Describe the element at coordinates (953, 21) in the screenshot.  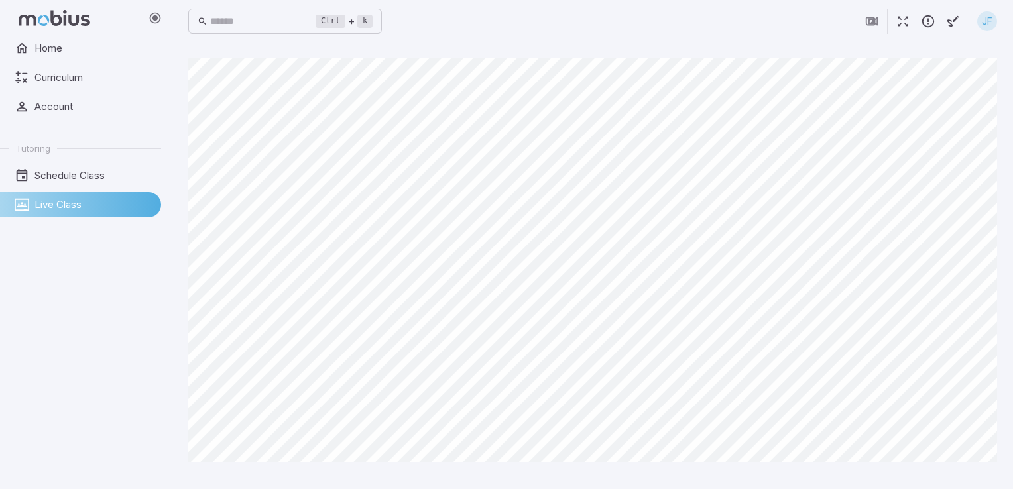
I see `button: Start Drawing on Questions` at that location.